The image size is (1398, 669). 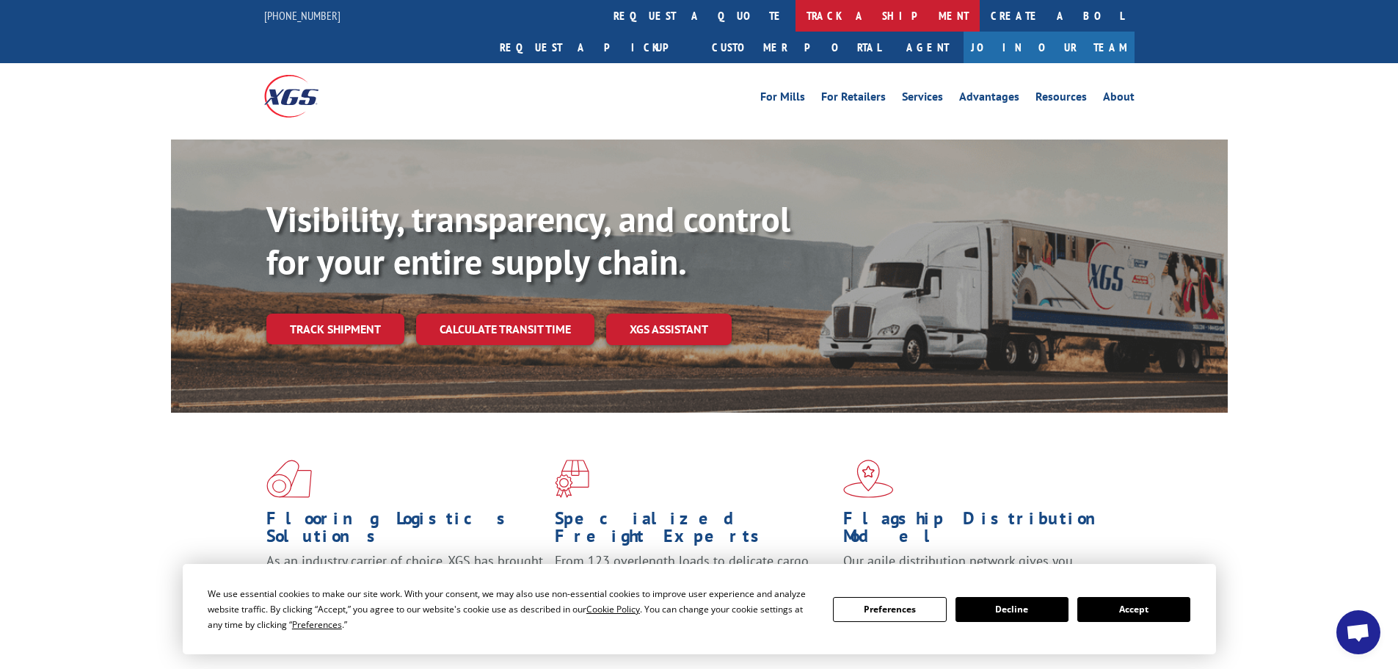 What do you see at coordinates (990, 99) in the screenshot?
I see `a: Advantages` at bounding box center [990, 99].